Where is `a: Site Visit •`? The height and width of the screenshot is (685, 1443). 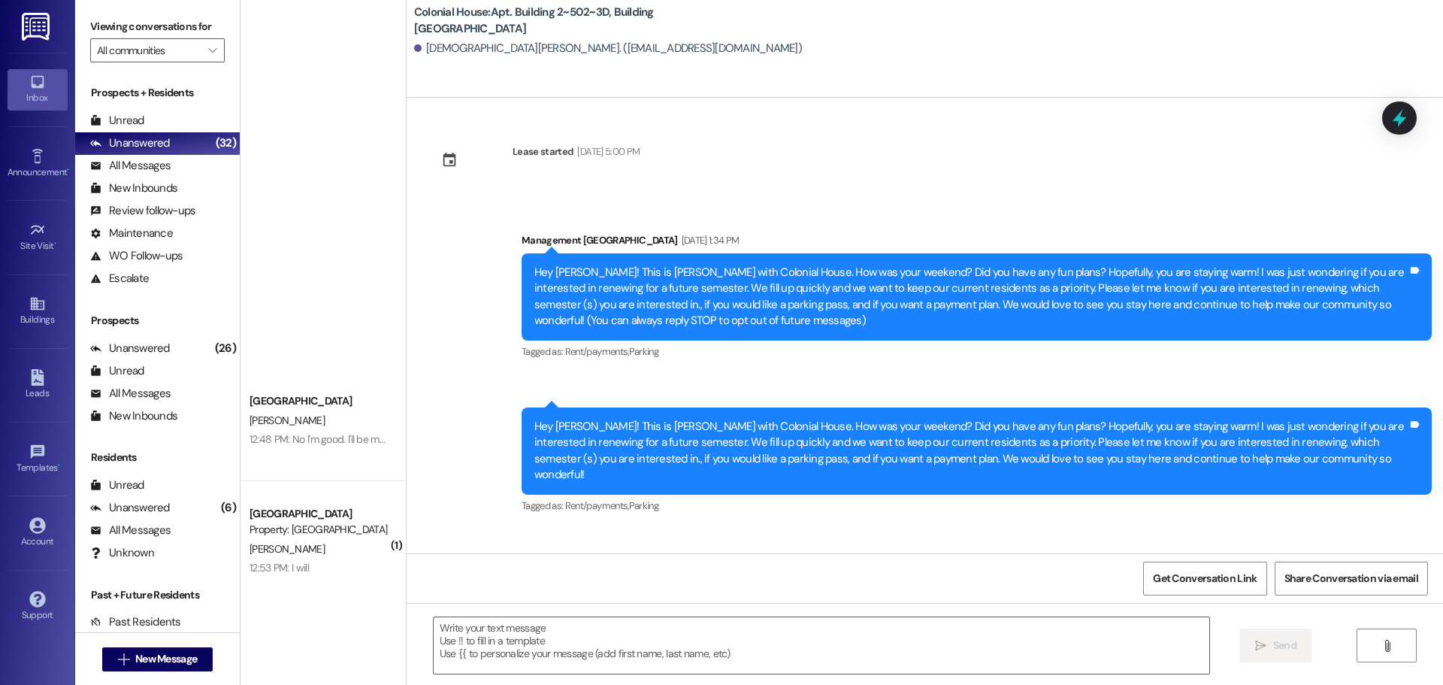 a: Site Visit • is located at coordinates (38, 237).